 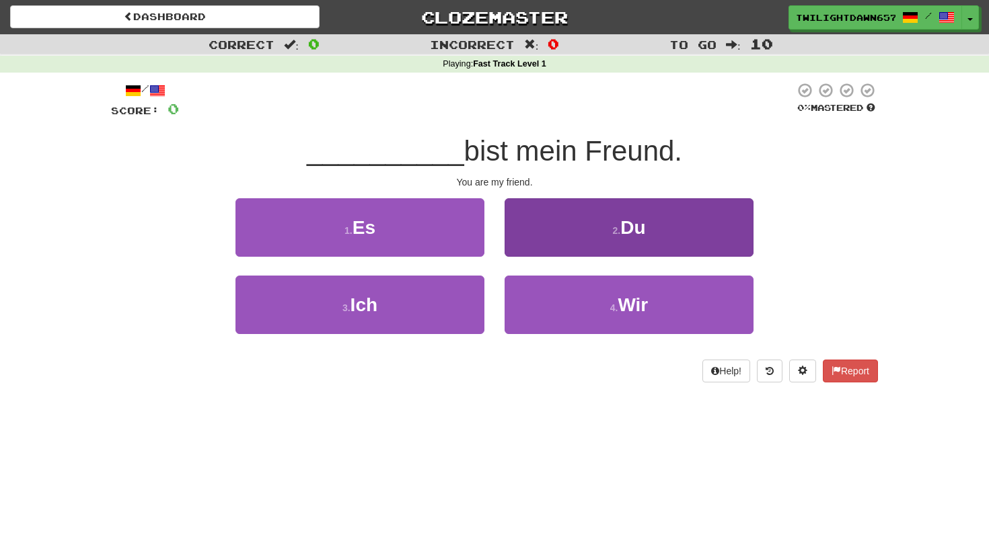 I want to click on span: TwilightDawn6573, so click(x=845, y=17).